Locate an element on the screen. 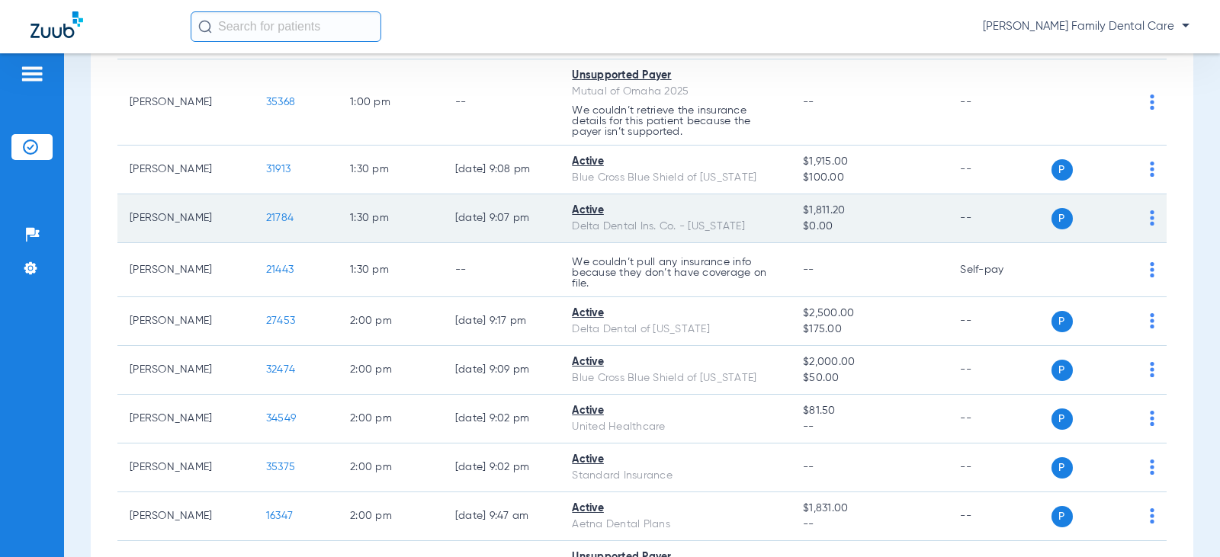  span: $2,000.00 is located at coordinates (869, 362).